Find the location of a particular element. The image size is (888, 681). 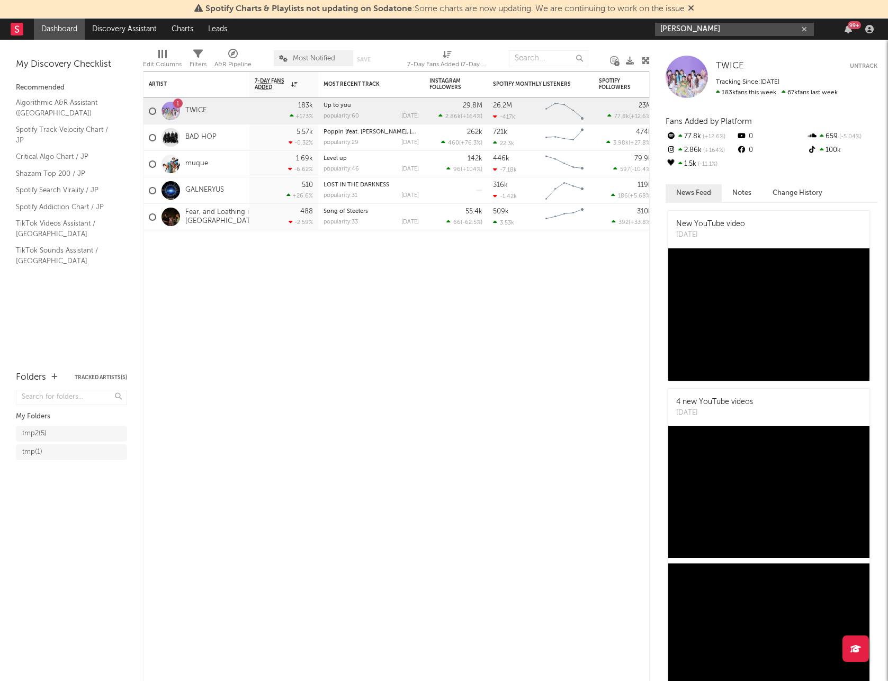

a: muque is located at coordinates (196, 164).